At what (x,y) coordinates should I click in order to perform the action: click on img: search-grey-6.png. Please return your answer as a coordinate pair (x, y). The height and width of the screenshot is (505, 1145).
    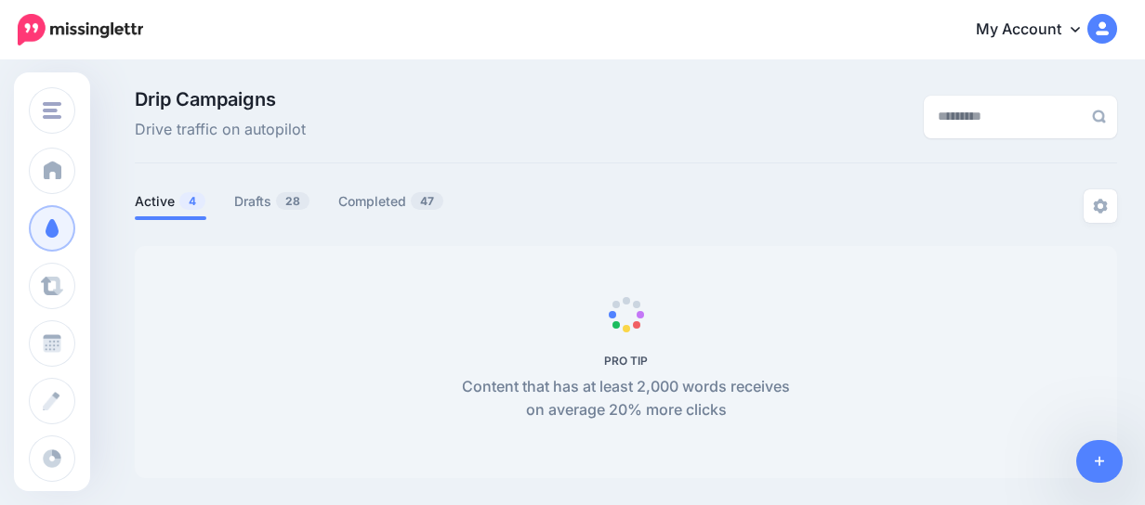
    Looking at the image, I should click on (1098, 116).